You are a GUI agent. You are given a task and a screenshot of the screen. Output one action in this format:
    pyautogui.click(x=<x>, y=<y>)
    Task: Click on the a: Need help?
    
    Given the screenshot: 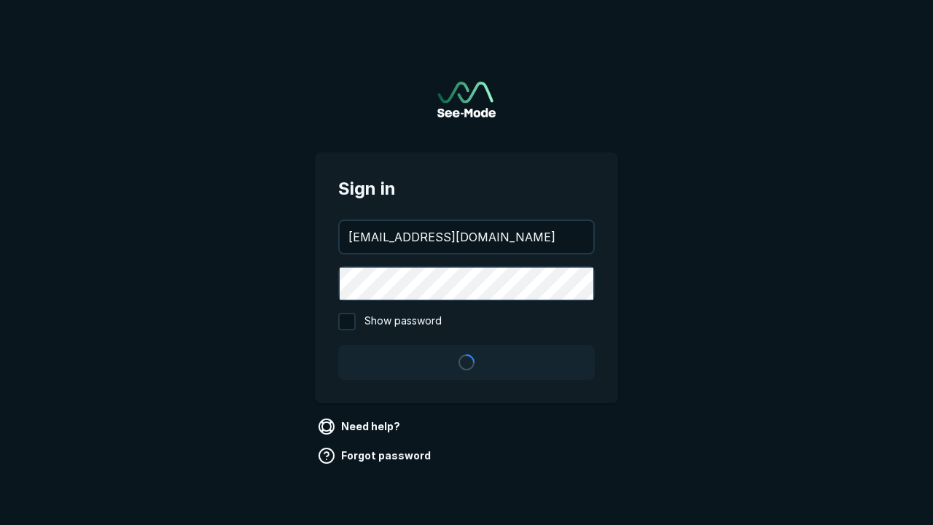 What is the action you would take?
    pyautogui.click(x=360, y=426)
    